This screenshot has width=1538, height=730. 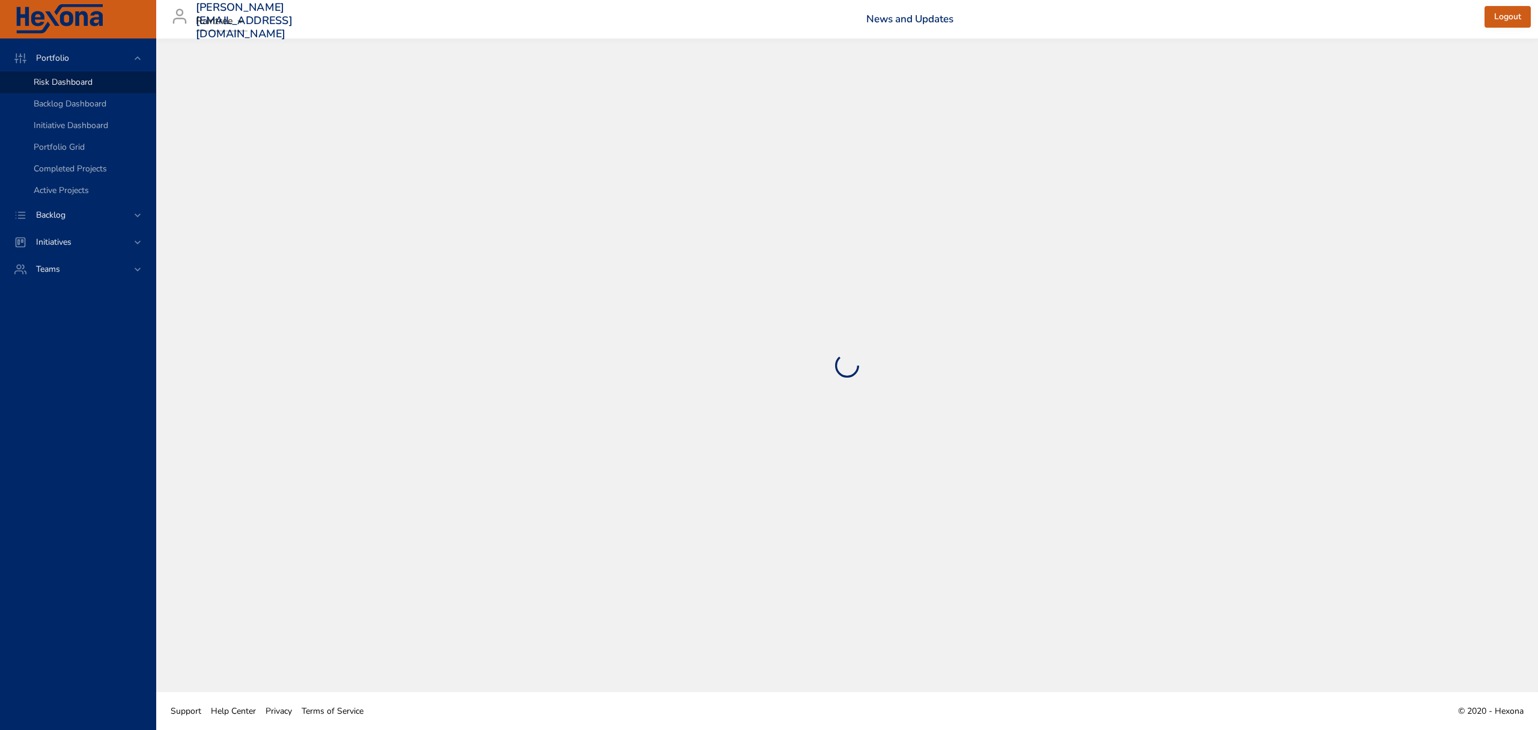 What do you see at coordinates (52, 58) in the screenshot?
I see `span: Portfolio` at bounding box center [52, 58].